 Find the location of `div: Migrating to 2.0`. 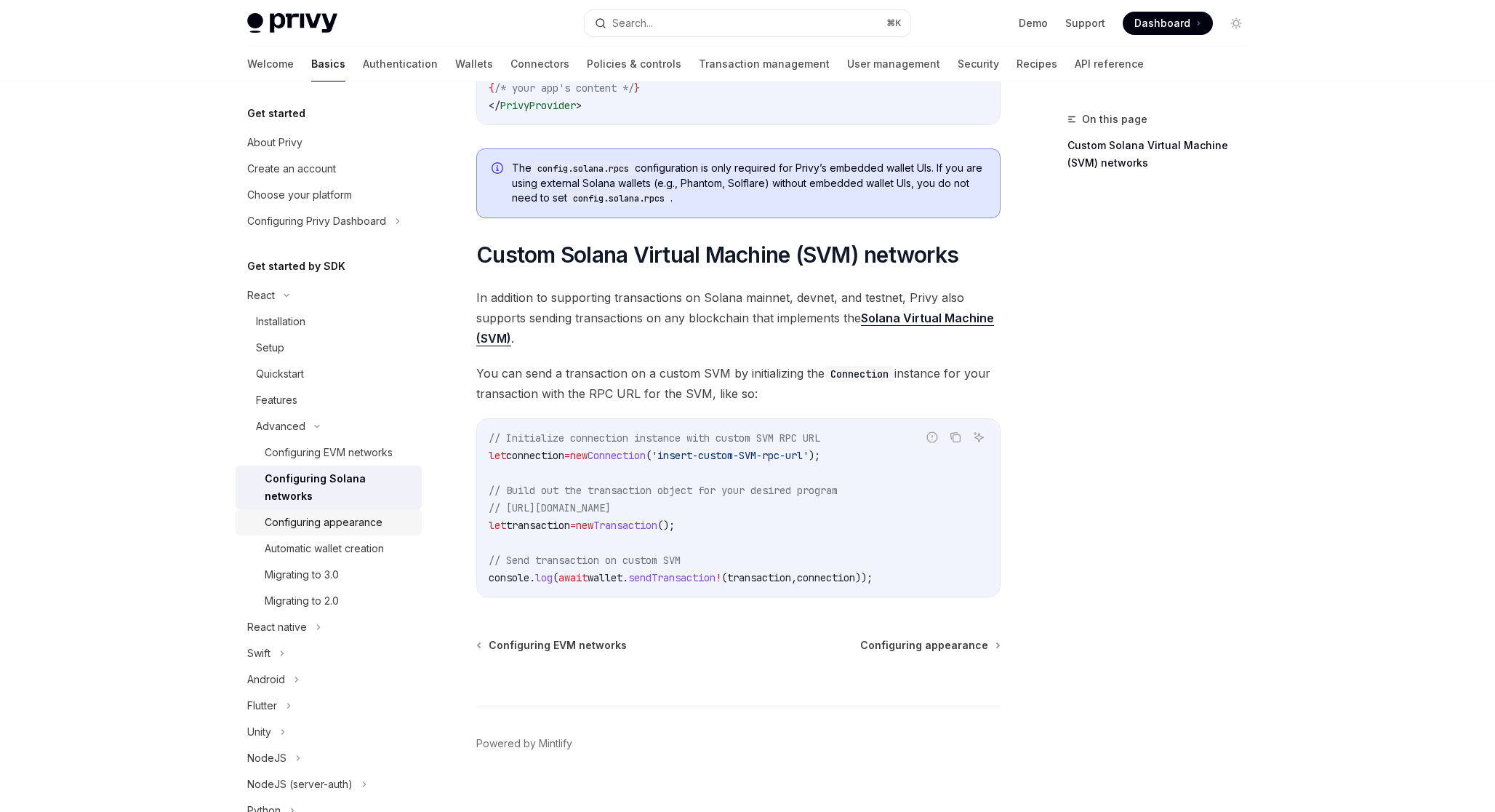

div: Migrating to 2.0 is located at coordinates (302, 600).